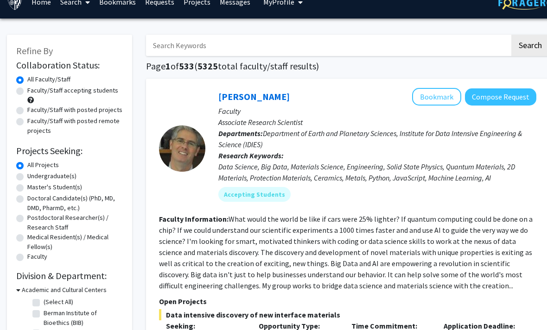 This screenshot has height=330, width=547. Describe the element at coordinates (500, 97) in the screenshot. I see `button: Compose Request to David Elbert` at that location.